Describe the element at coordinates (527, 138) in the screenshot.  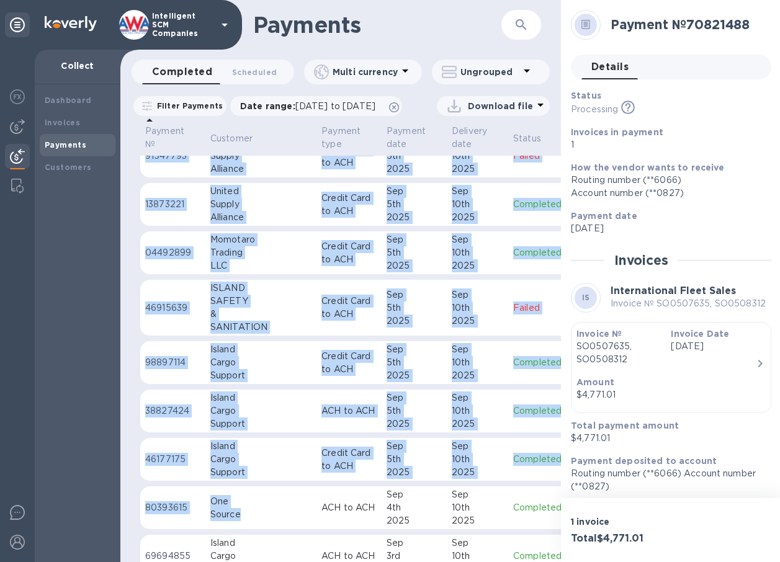
I see `p: Status` at that location.